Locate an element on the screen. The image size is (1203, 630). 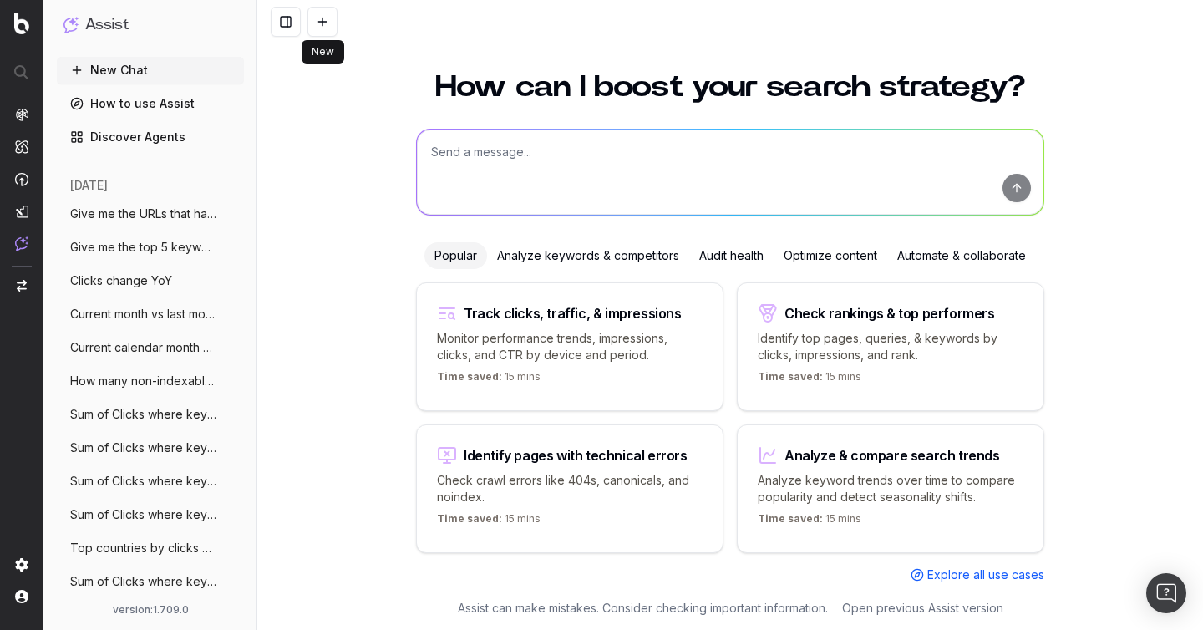
span: Give me the top 5 keyword trends based o is located at coordinates (144, 247).